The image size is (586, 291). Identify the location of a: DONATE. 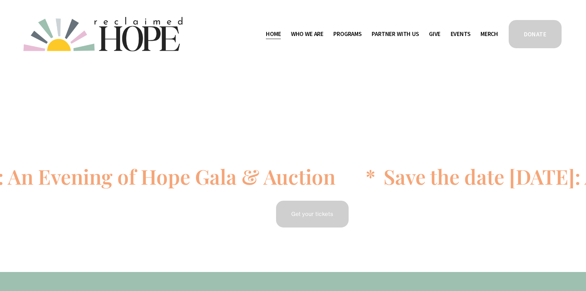
(535, 34).